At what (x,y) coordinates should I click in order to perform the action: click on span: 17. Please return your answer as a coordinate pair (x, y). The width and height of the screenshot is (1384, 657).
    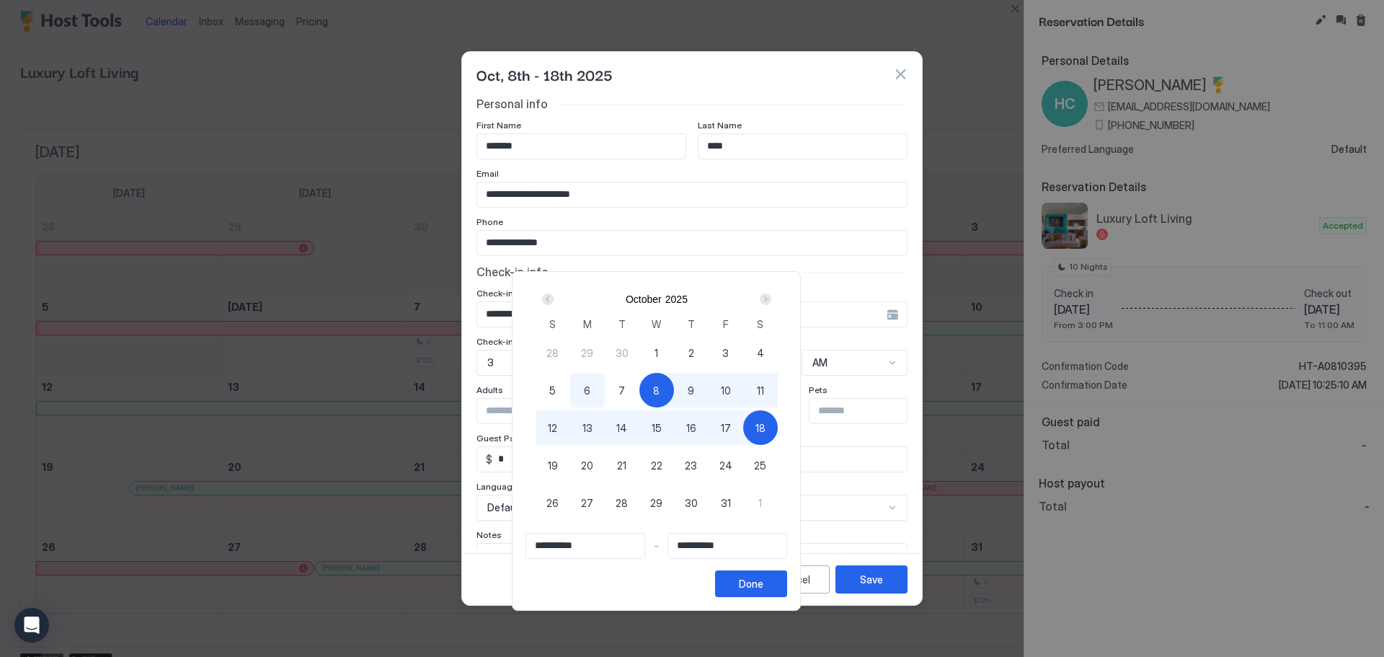
    Looking at the image, I should click on (726, 427).